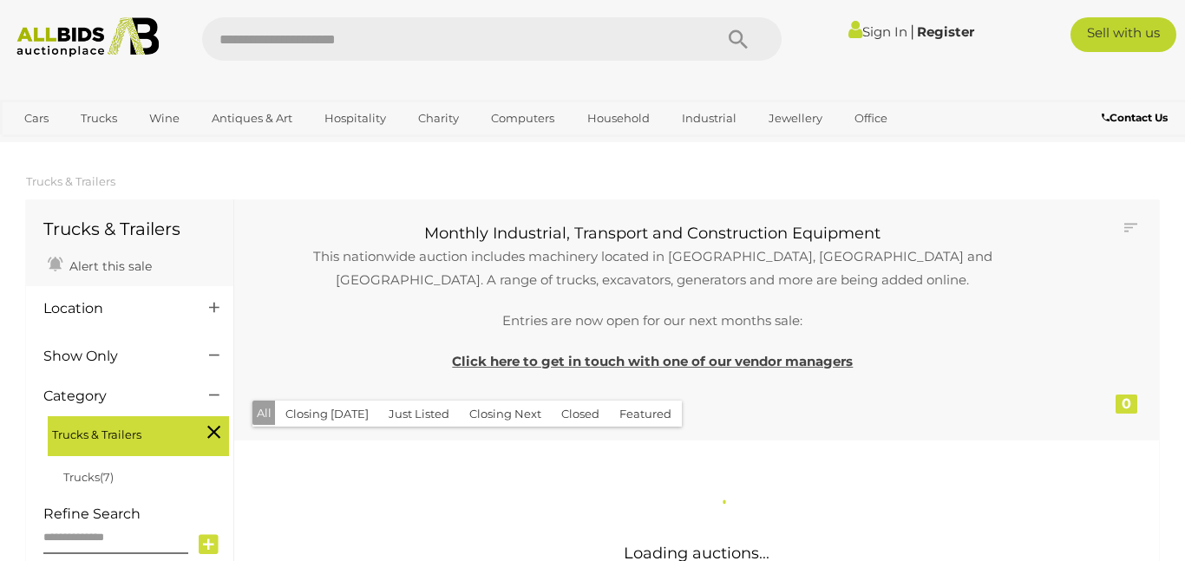  Describe the element at coordinates (107, 477) in the screenshot. I see `span: (7)` at that location.